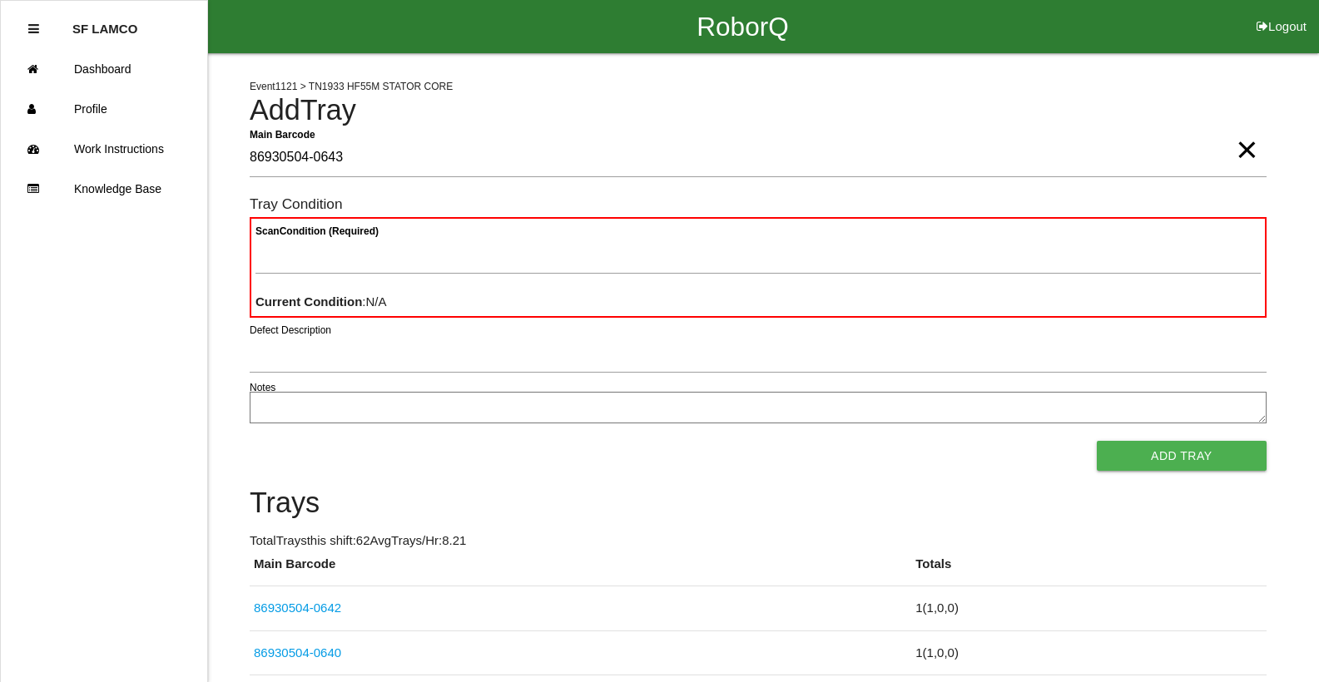 This screenshot has width=1319, height=682. I want to click on span: Clear Input, so click(1246, 133).